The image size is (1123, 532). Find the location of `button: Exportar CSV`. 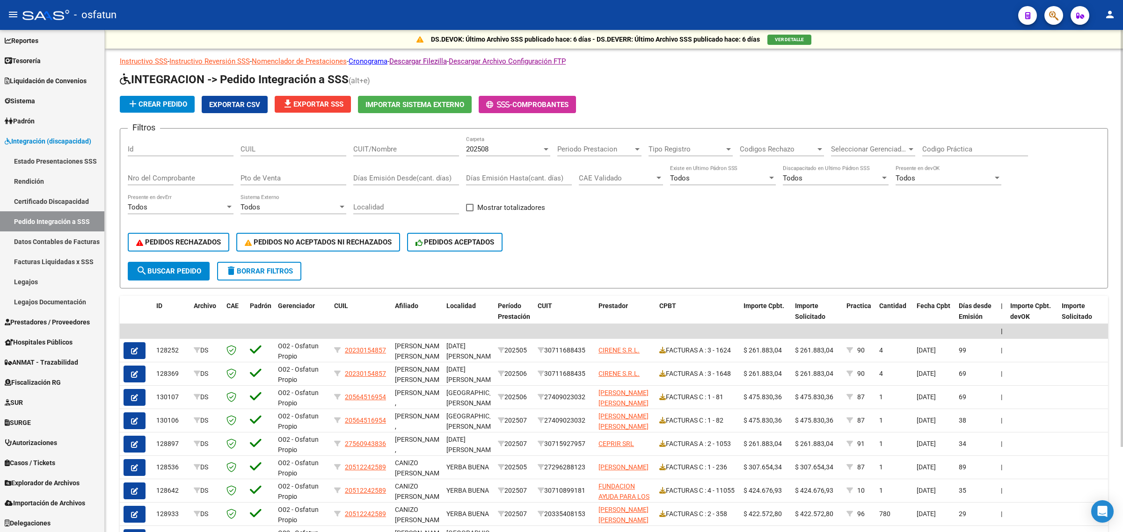

button: Exportar CSV is located at coordinates (234, 104).